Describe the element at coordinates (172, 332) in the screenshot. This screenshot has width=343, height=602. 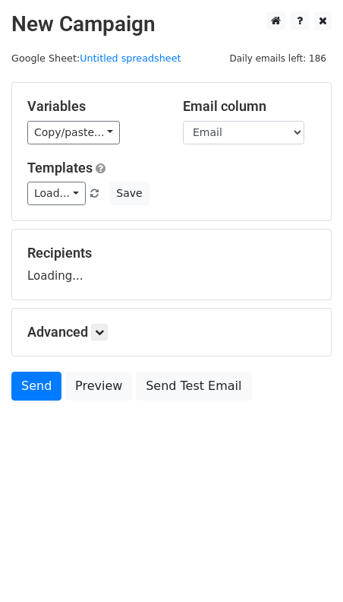
I see `h5: Advanced` at that location.